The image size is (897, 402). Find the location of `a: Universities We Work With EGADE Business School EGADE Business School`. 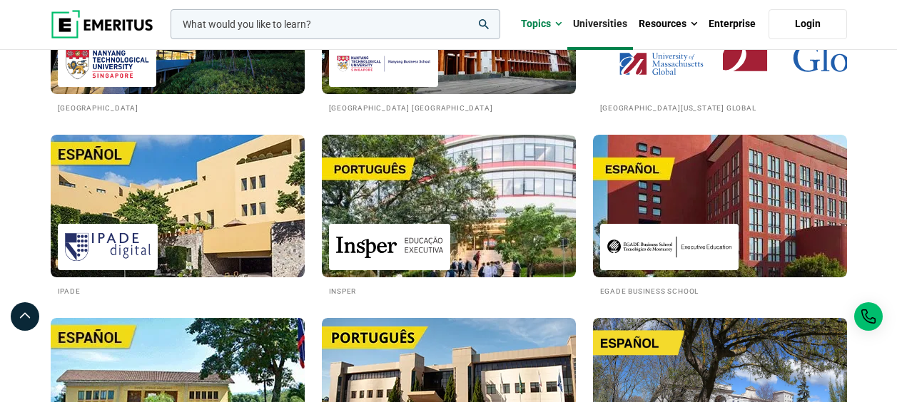

a: Universities We Work With EGADE Business School EGADE Business School is located at coordinates (720, 215).